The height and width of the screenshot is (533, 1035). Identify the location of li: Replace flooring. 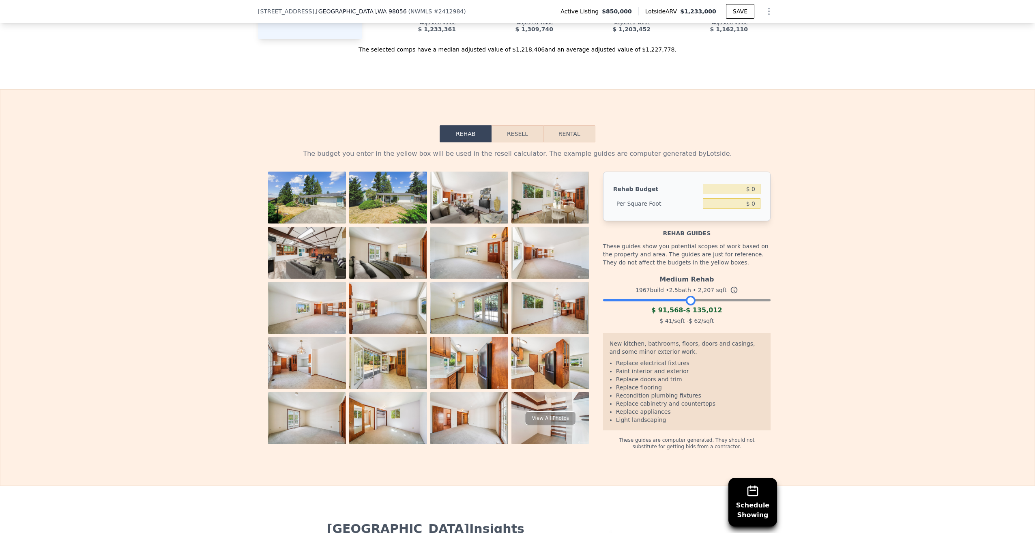
(690, 387).